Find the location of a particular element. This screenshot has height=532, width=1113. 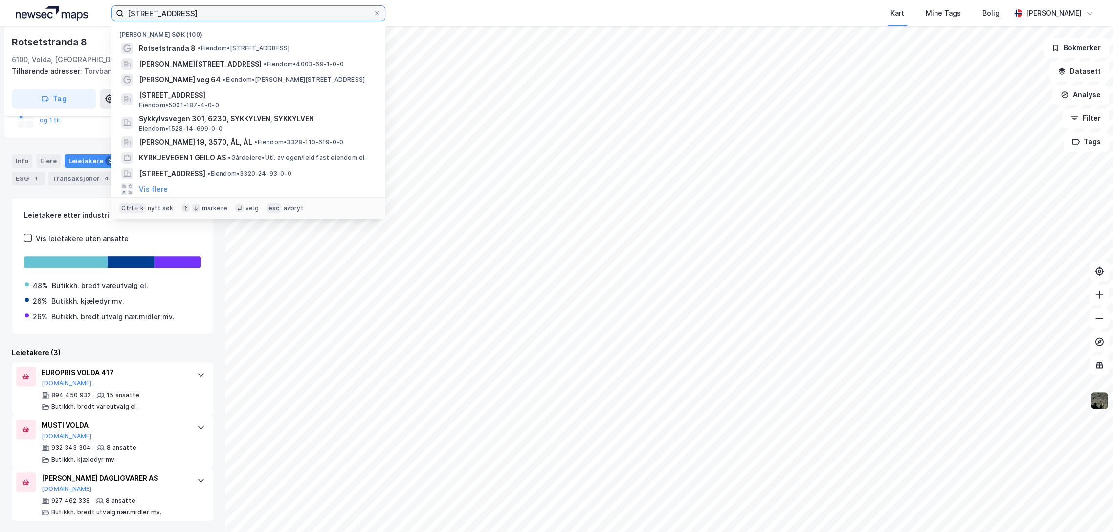

div: velg is located at coordinates (252, 208).